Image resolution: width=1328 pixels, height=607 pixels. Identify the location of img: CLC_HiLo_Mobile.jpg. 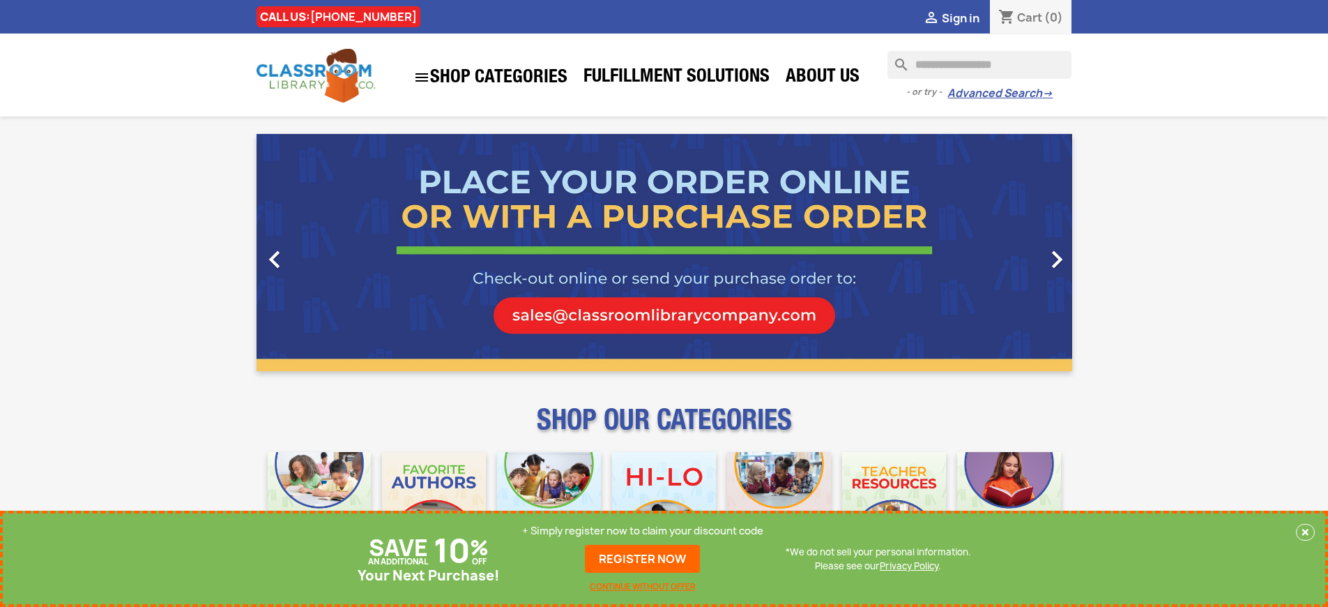
(664, 503).